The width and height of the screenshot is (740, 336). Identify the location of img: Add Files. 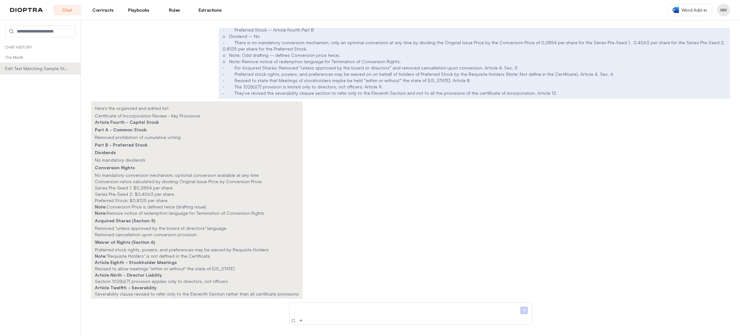
(301, 321).